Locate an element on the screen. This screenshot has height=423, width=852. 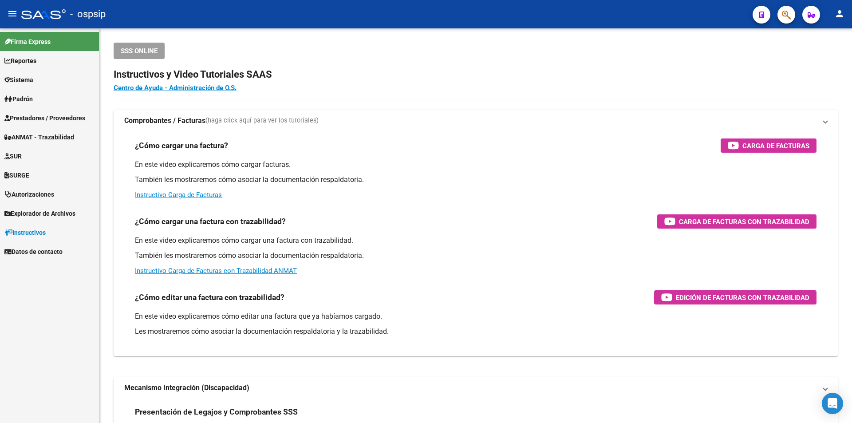
span: Padrón is located at coordinates (19, 99).